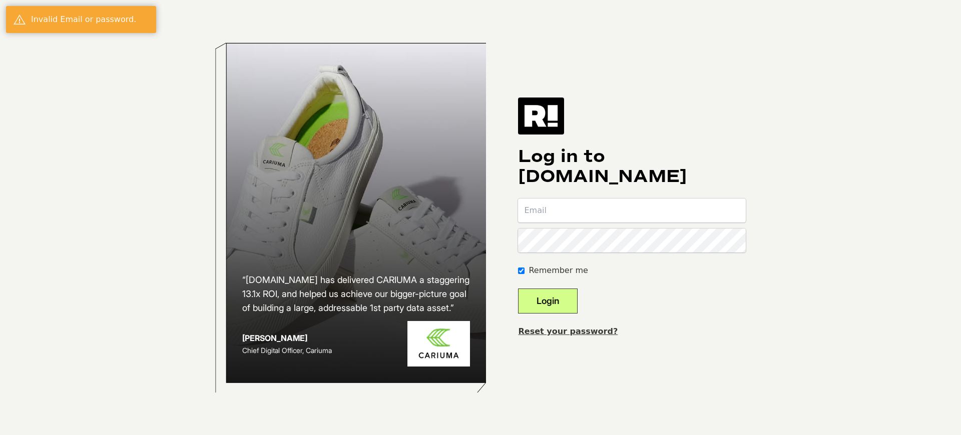 The height and width of the screenshot is (435, 961). I want to click on a: Reset your password?, so click(568, 331).